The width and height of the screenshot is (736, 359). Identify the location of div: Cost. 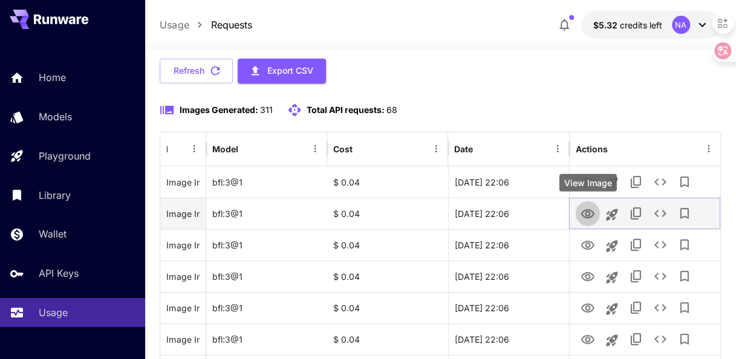
(343, 149).